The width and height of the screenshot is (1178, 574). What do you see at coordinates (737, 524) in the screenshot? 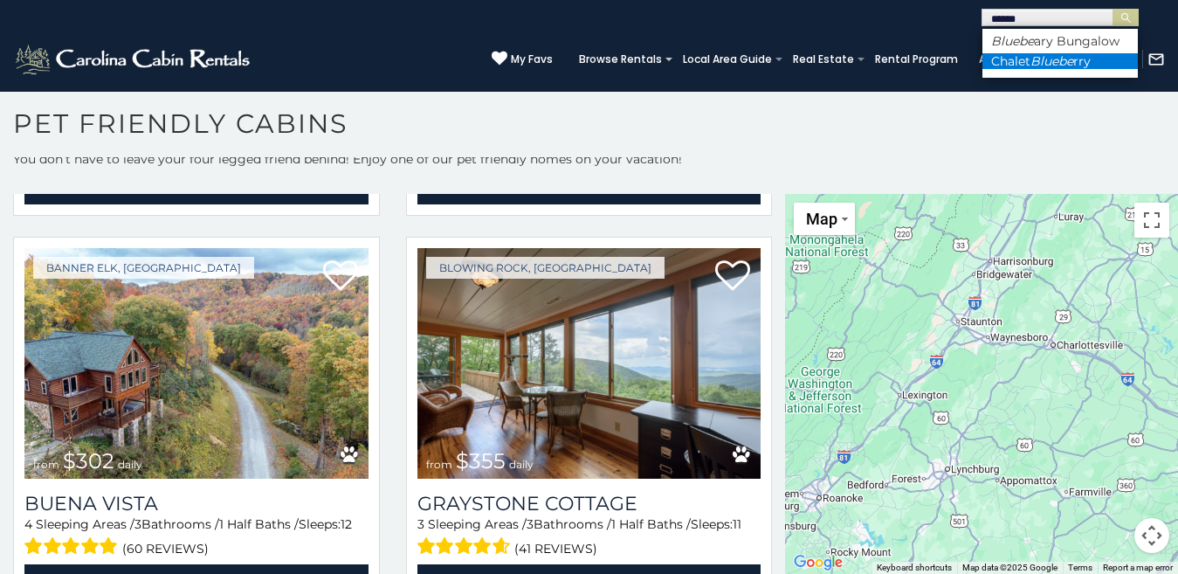
I see `span: 11` at bounding box center [737, 524].